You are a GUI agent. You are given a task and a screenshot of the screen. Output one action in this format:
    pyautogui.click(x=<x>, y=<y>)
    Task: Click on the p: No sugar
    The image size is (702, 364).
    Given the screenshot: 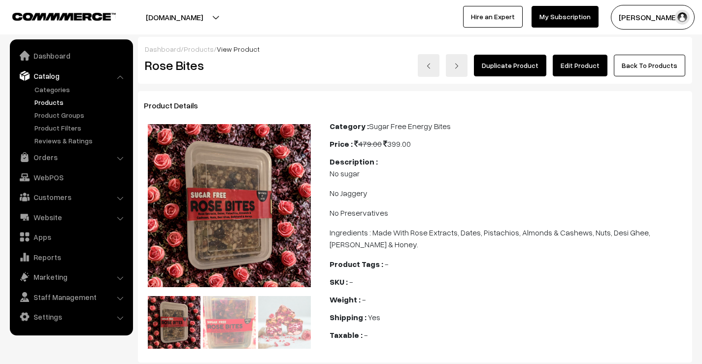 What is the action you would take?
    pyautogui.click(x=508, y=173)
    